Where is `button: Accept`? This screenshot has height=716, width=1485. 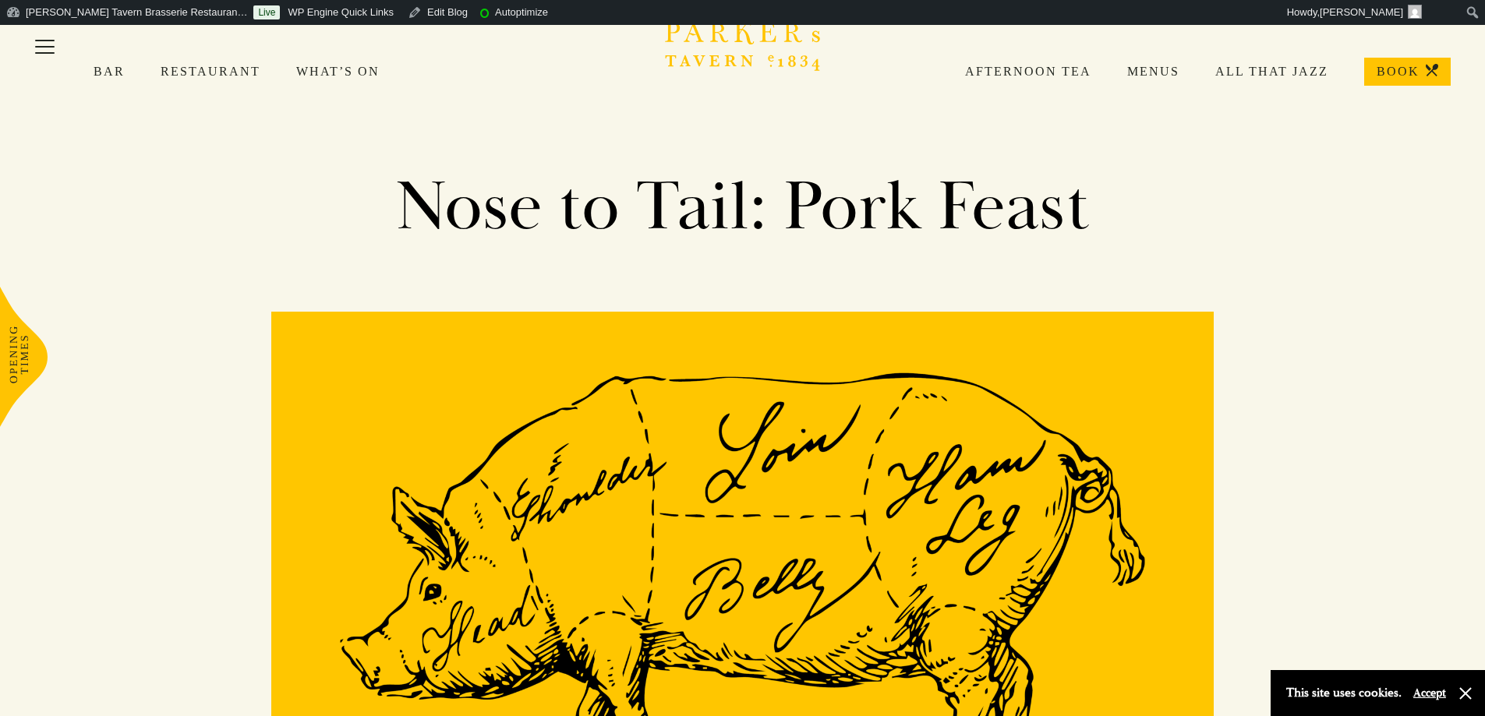 button: Accept is located at coordinates (1429, 693).